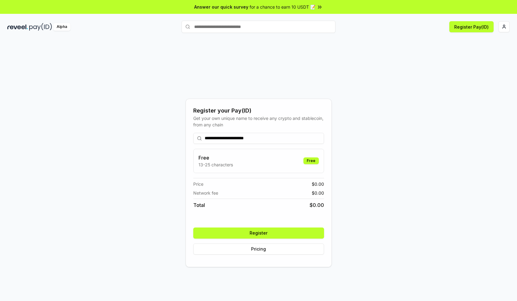 The height and width of the screenshot is (301, 517). I want to click on span: Price, so click(198, 184).